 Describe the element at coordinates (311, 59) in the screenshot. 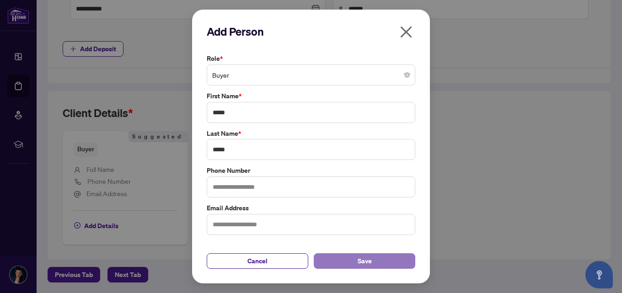

I see `label: Role` at that location.